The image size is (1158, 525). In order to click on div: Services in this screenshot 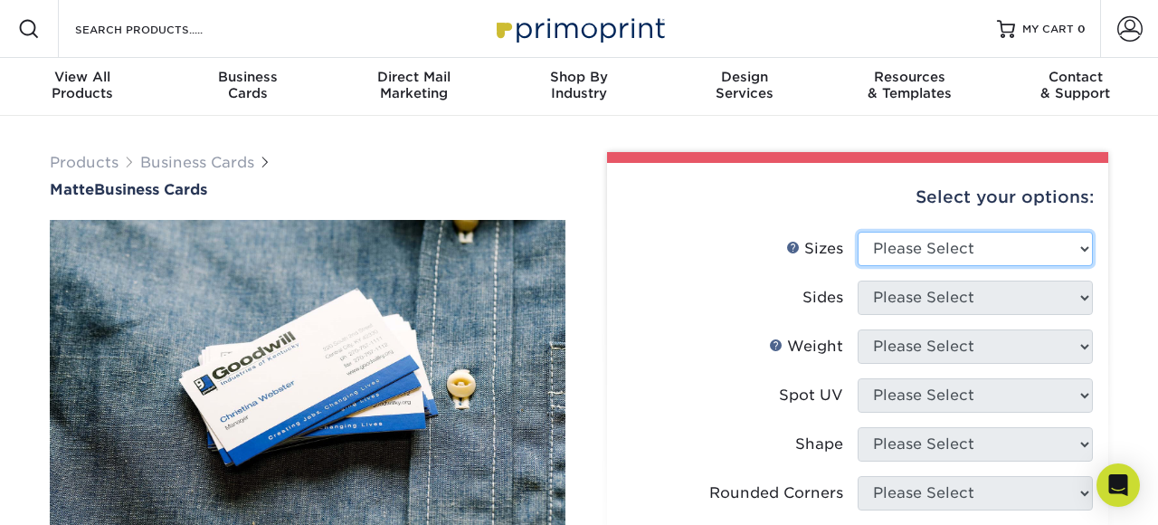, I will do `click(744, 85)`.